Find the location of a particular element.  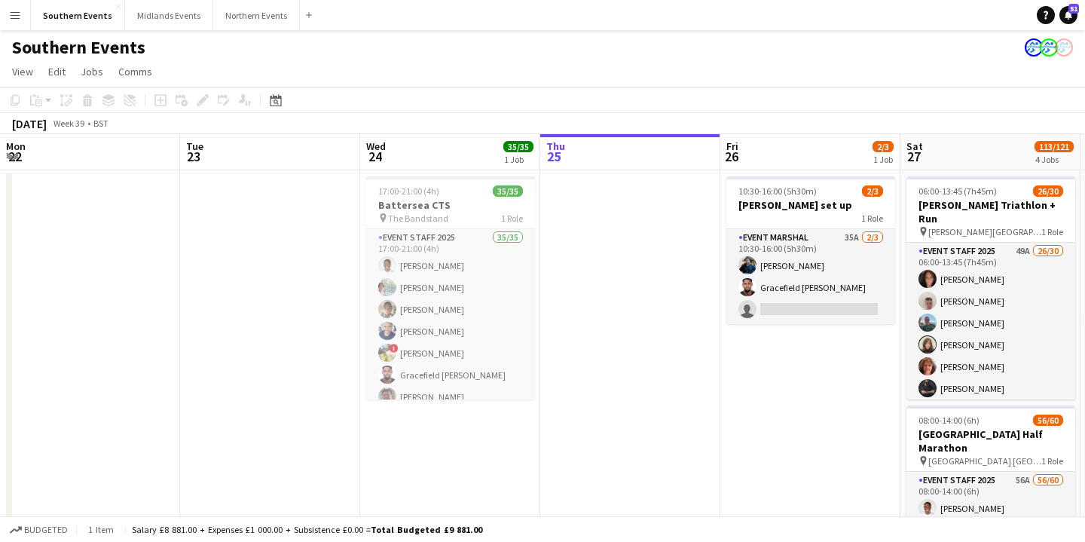

span: Comms is located at coordinates (135, 72).